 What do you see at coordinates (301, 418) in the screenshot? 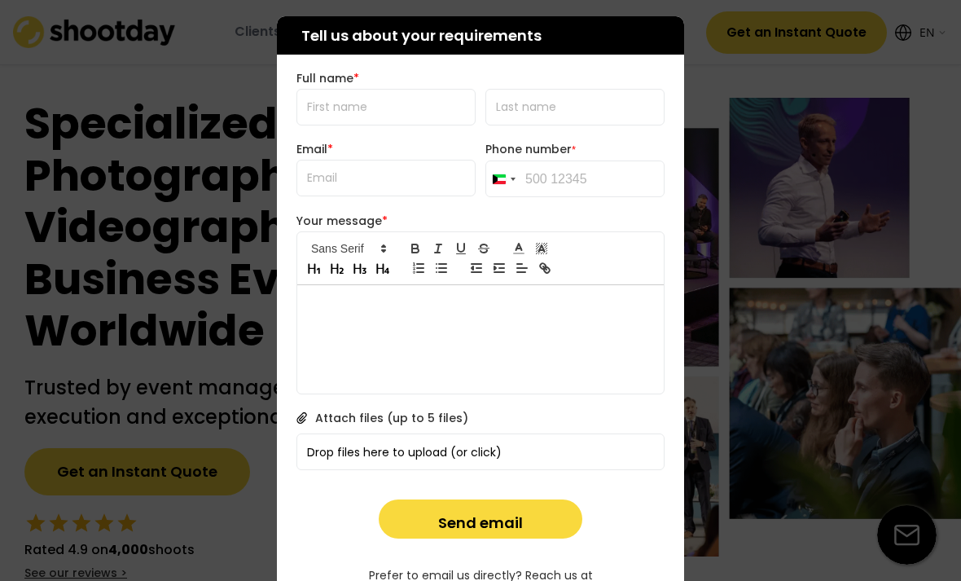
I see `img: Icon%20metro-attachment.svg` at bounding box center [301, 418].